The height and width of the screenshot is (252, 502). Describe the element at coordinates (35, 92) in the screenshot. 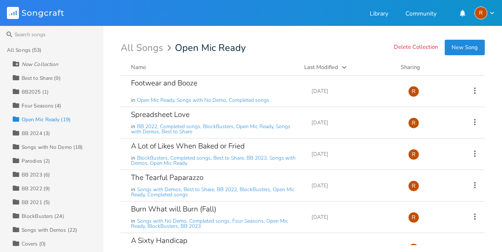

I see `div: BB2025 (1)` at that location.